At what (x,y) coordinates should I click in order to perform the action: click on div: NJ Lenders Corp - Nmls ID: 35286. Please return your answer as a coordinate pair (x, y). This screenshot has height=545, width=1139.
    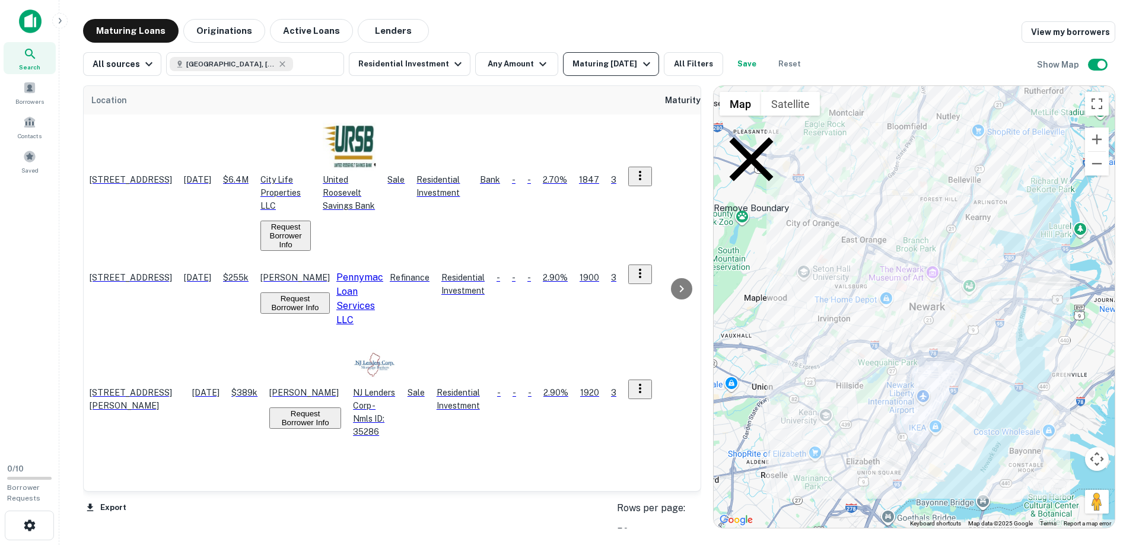
    Looking at the image, I should click on (374, 391).